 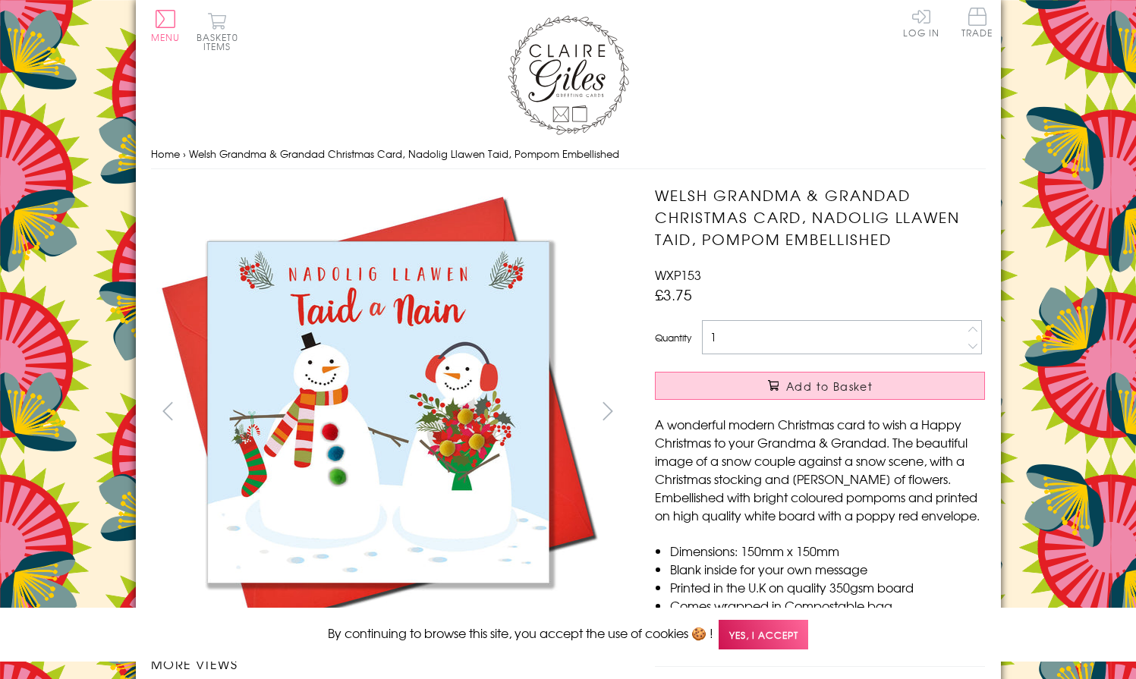 What do you see at coordinates (829, 386) in the screenshot?
I see `span: Add to Basket` at bounding box center [829, 386].